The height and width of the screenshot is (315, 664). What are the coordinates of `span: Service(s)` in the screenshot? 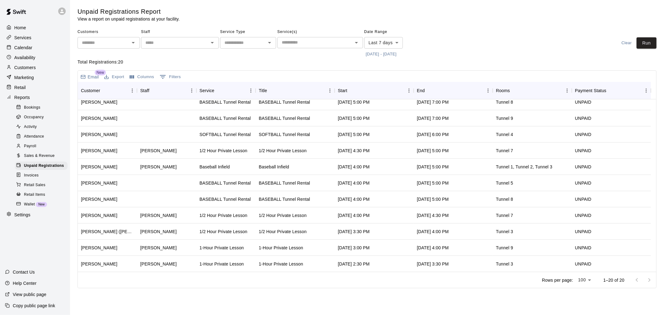 It's located at (320, 32).